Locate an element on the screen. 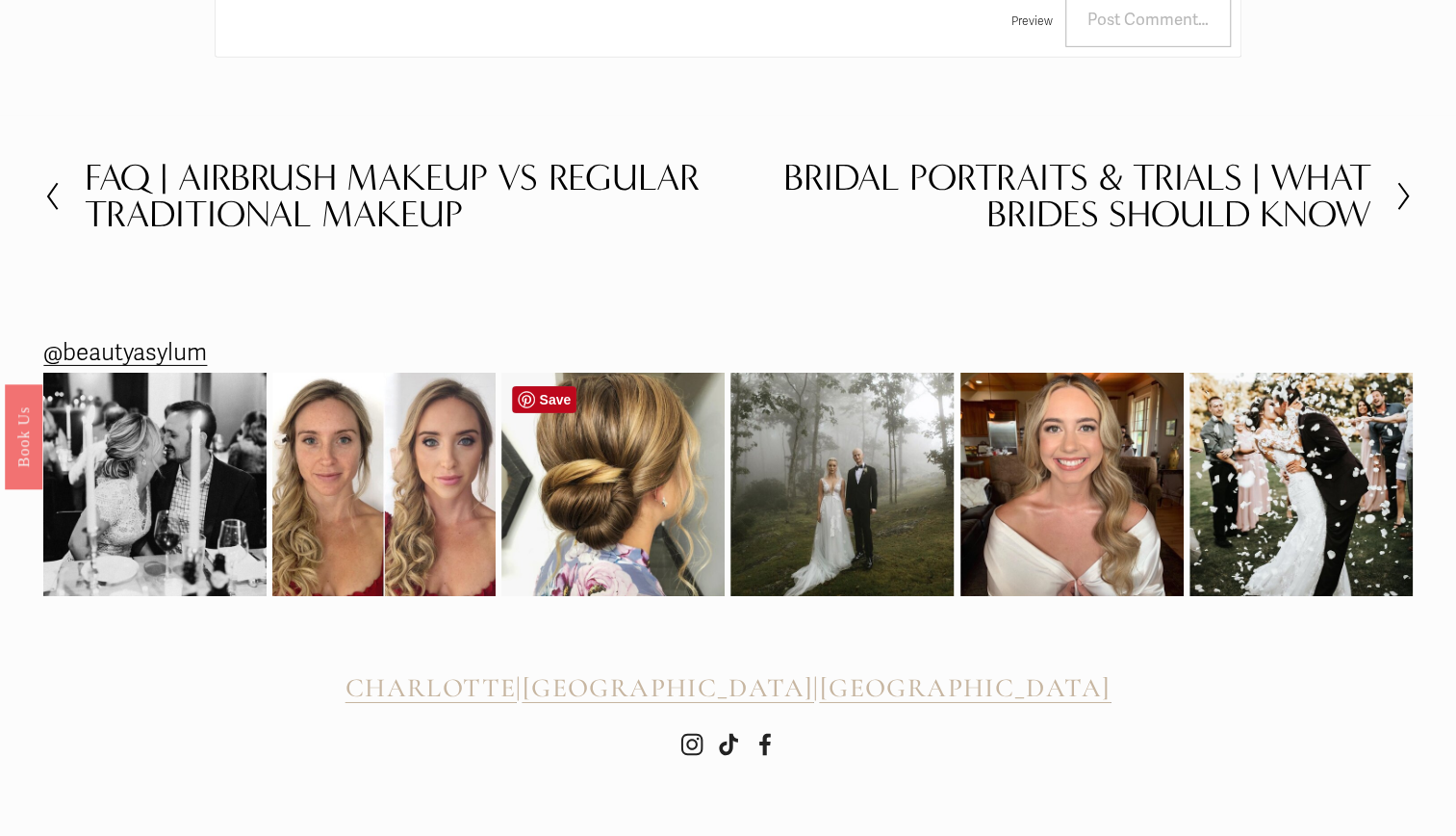  a: Bridal Portraits & Trials | What Brides Should Know is located at coordinates (1070, 198).